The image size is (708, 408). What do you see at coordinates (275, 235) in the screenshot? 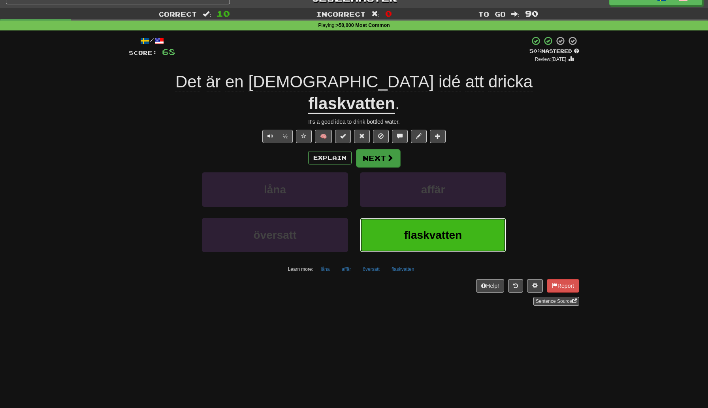
I see `span: översatt` at bounding box center [275, 235].